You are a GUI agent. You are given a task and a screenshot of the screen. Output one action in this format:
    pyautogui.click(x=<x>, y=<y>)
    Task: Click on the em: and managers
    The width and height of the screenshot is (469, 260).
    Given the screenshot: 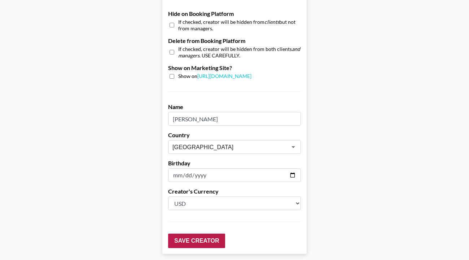 What is the action you would take?
    pyautogui.click(x=239, y=52)
    